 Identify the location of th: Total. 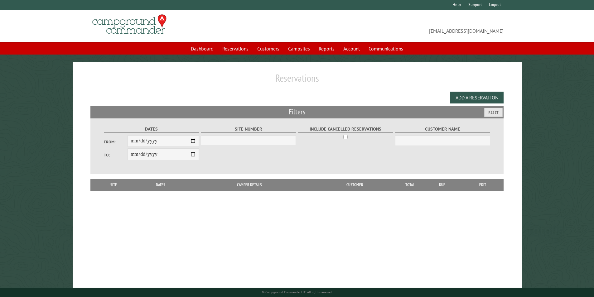
(410, 185).